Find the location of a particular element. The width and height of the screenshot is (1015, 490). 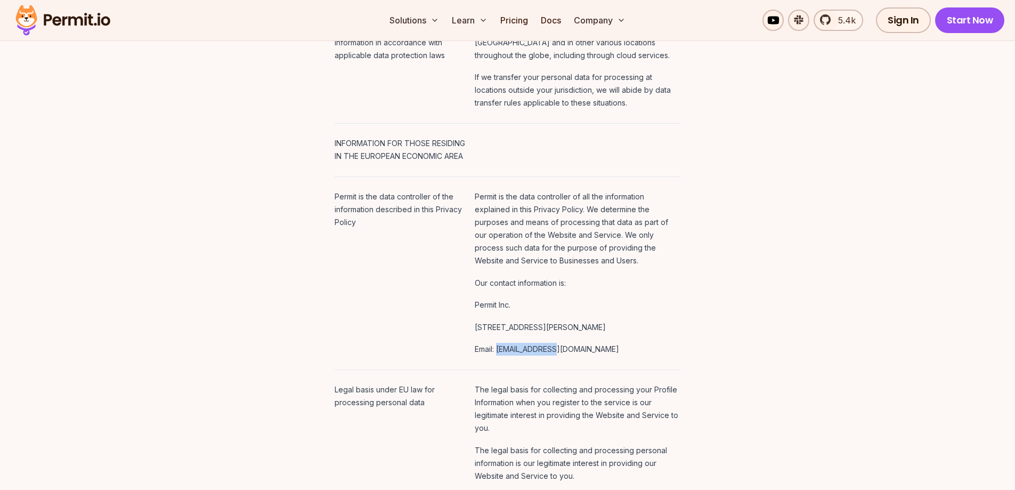

a: Pricing is located at coordinates (514, 20).